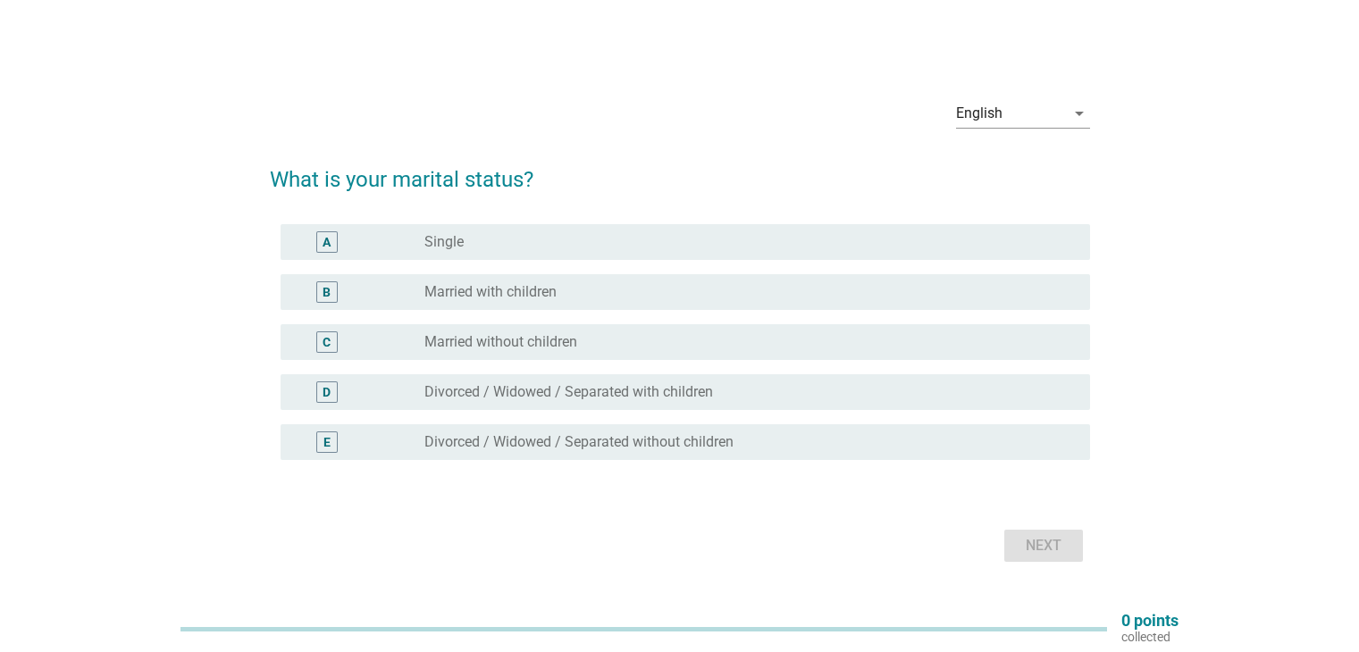  What do you see at coordinates (326, 242) in the screenshot?
I see `div: A` at bounding box center [326, 242].